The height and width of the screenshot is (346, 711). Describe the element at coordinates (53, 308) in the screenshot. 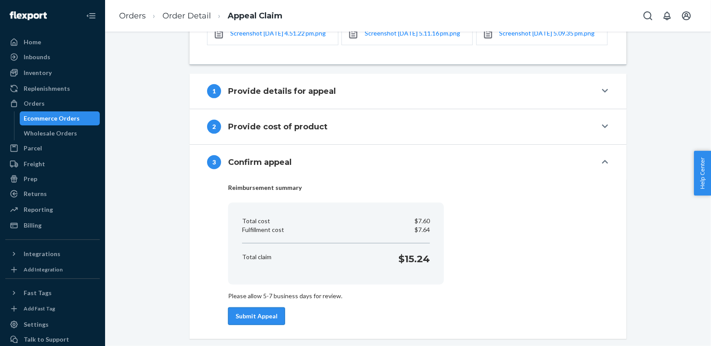

I see `a: Add Fast Tag` at that location.